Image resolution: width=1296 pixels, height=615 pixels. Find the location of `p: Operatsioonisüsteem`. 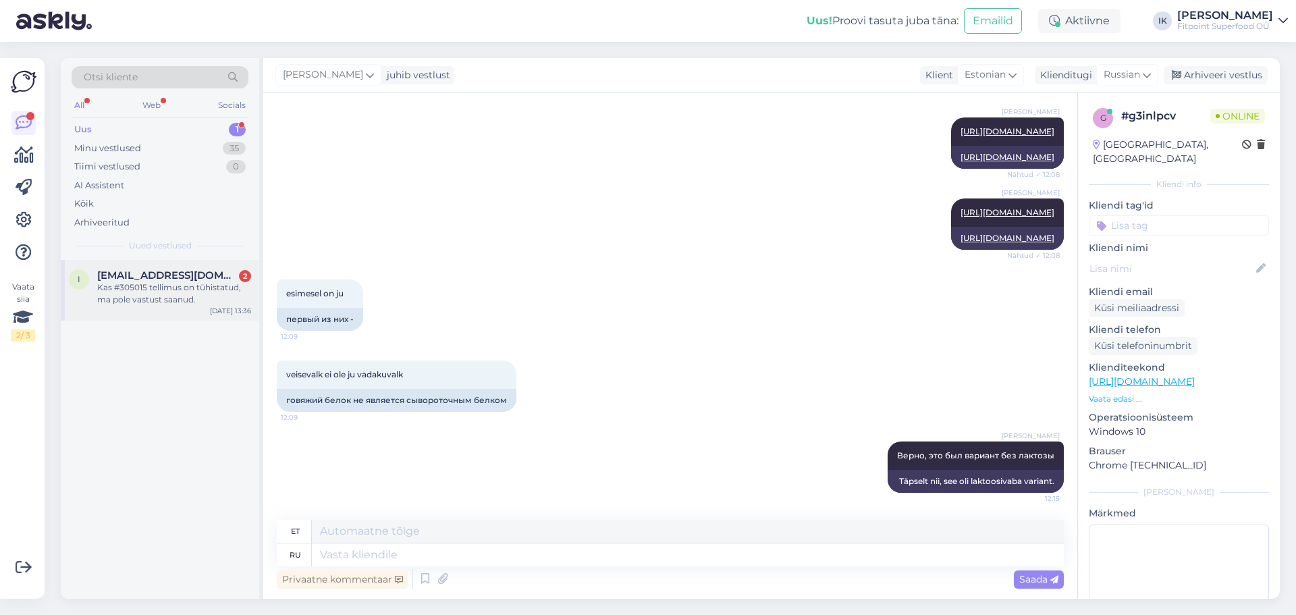

p: Operatsioonisüsteem is located at coordinates (1179, 417).